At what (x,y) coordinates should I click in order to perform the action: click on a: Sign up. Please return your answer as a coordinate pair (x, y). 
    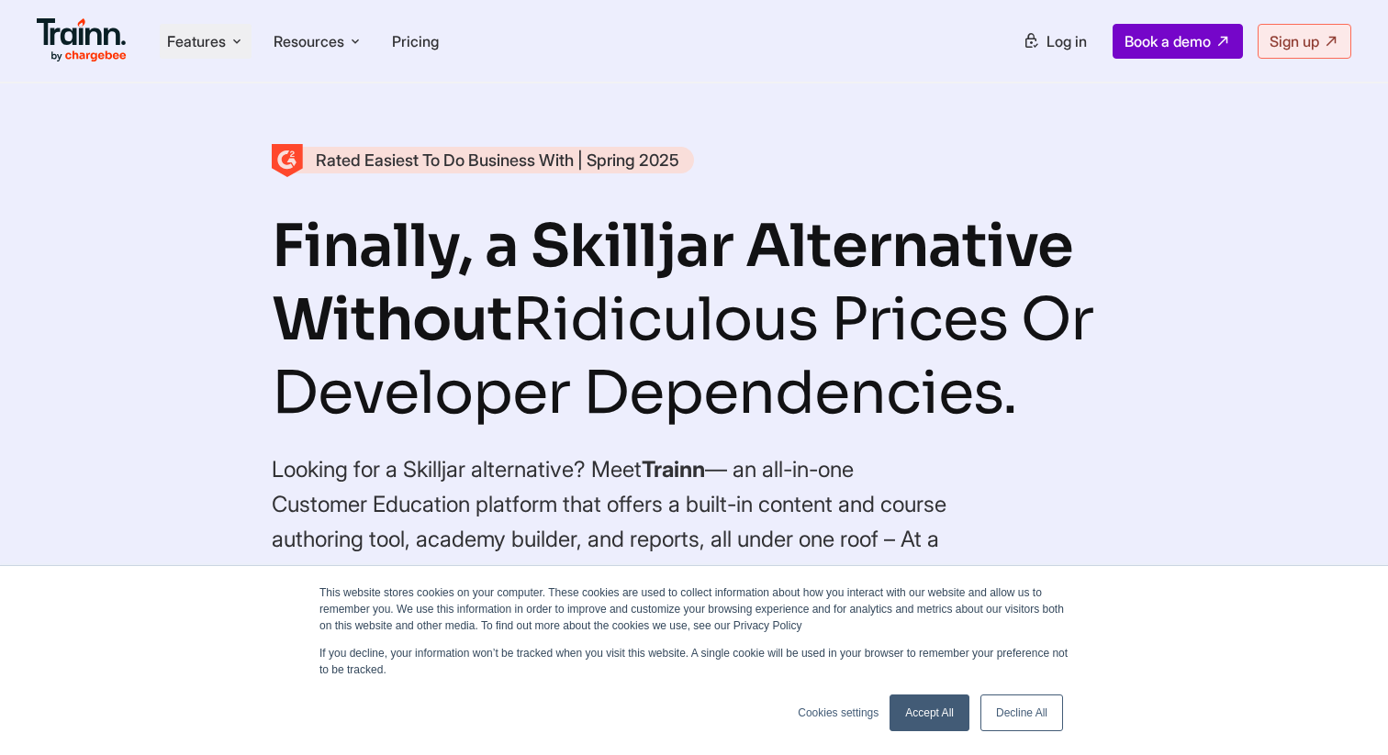
    Looking at the image, I should click on (1304, 41).